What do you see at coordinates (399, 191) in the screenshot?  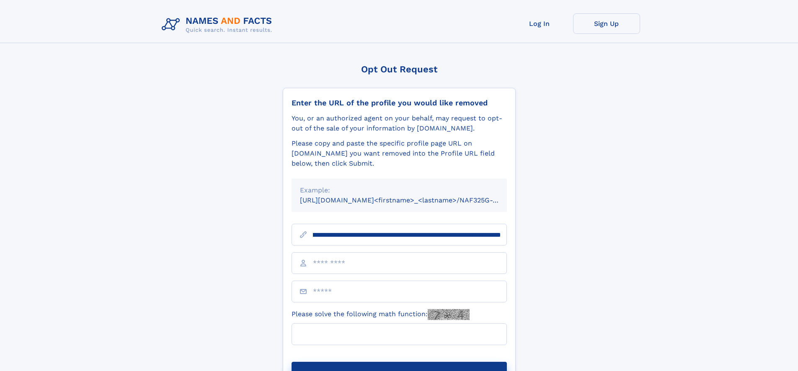 I see `div: Example:` at bounding box center [399, 191].